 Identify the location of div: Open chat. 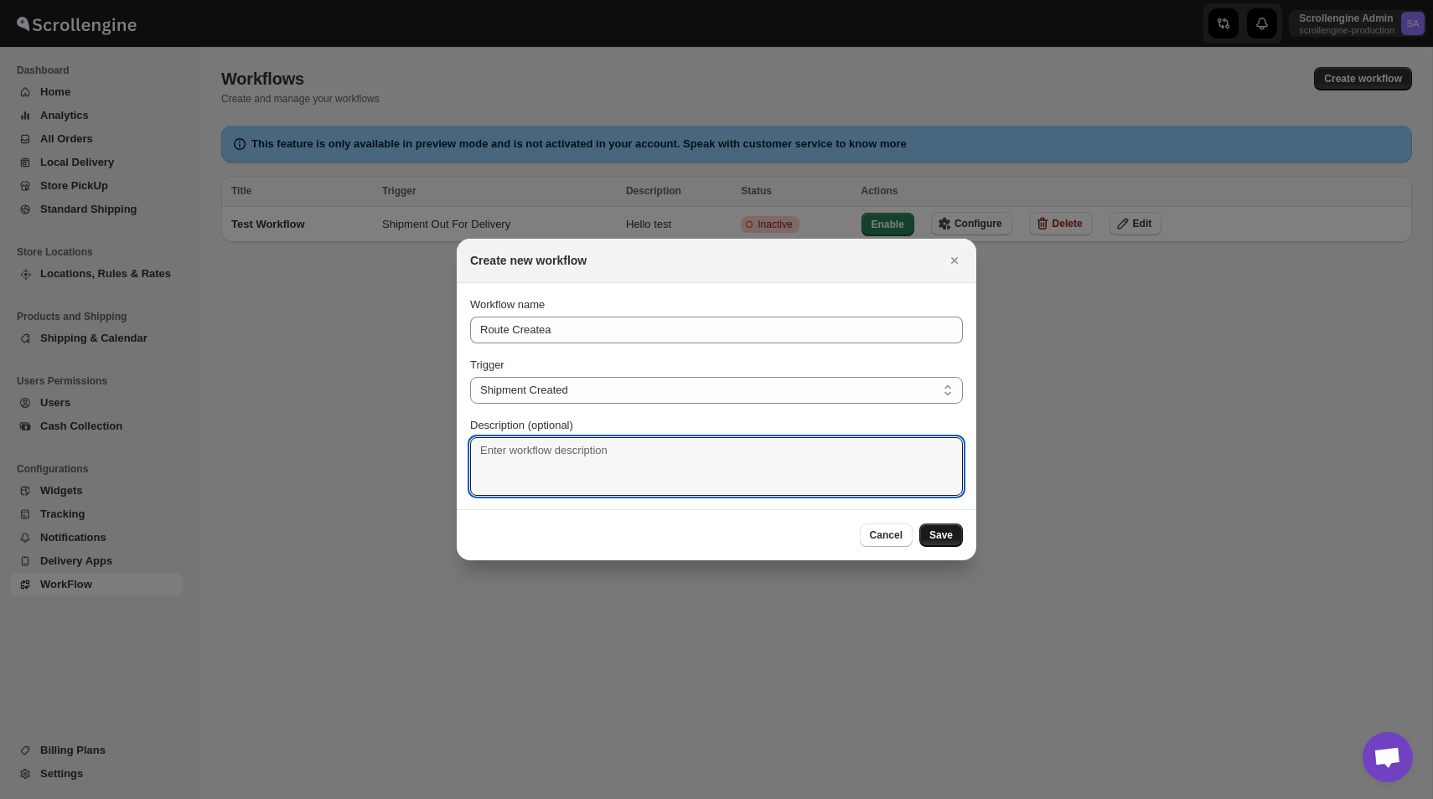
(1387, 757).